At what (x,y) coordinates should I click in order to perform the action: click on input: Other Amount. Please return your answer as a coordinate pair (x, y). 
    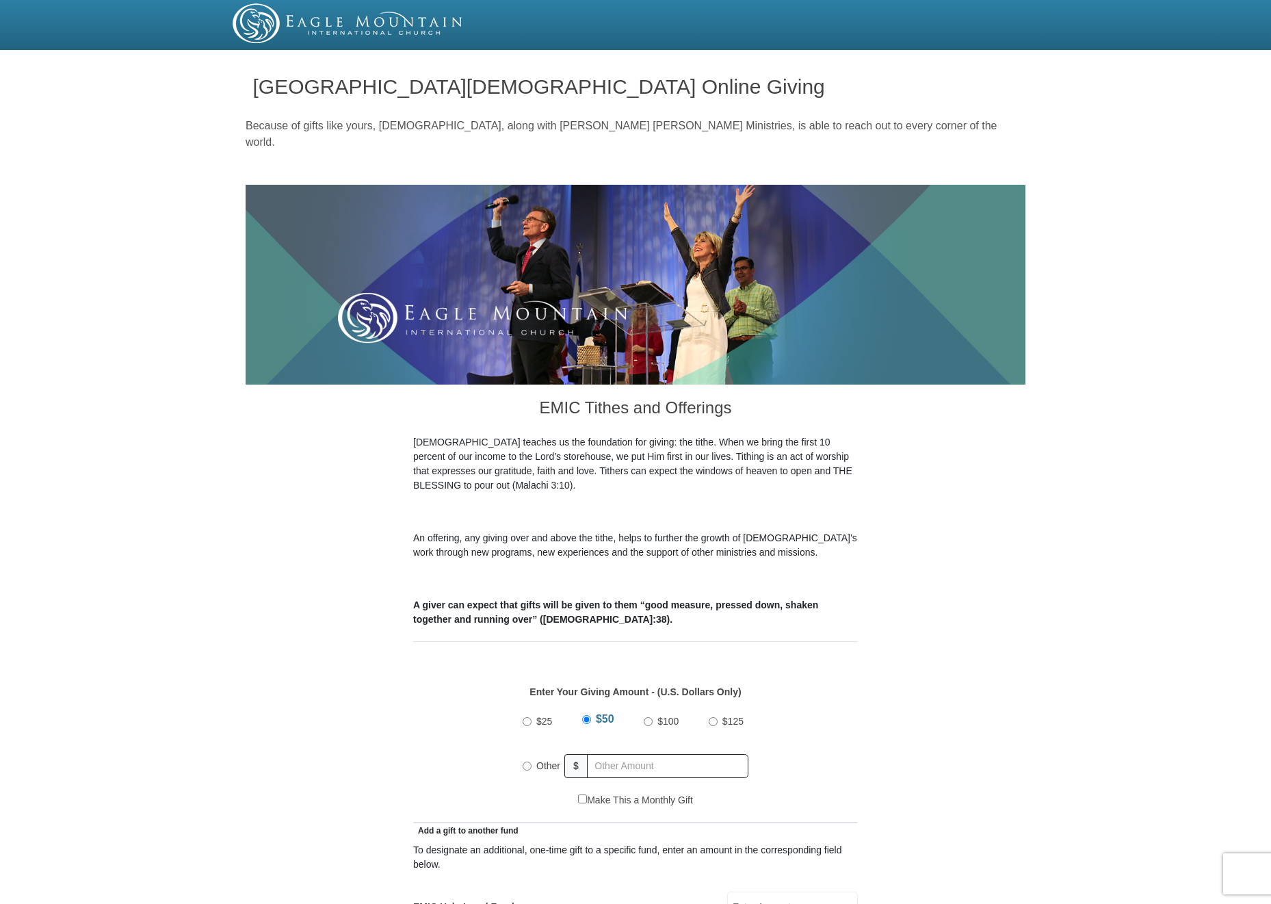
    Looking at the image, I should click on (668, 766).